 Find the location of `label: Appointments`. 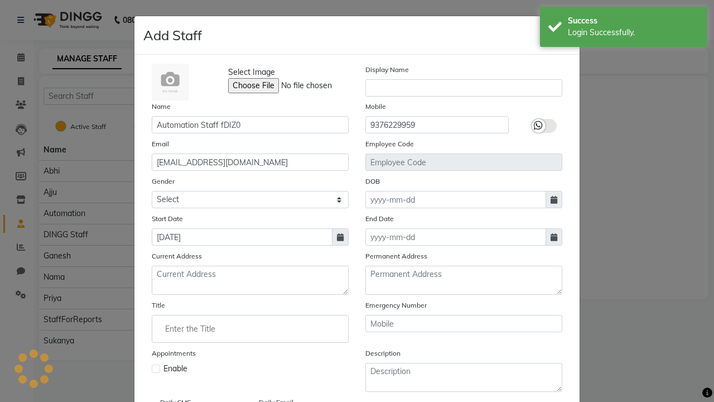

label: Appointments is located at coordinates (173, 353).